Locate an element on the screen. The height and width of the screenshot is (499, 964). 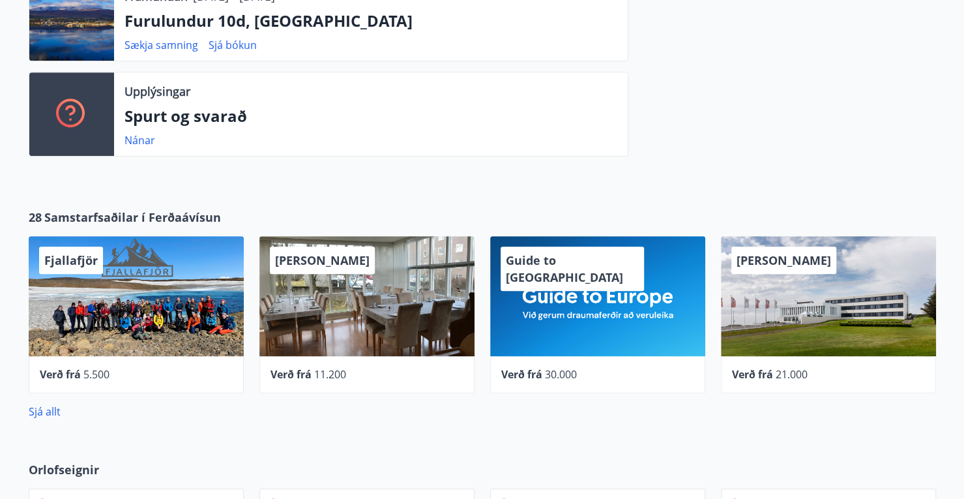
a: Sjá allt is located at coordinates (44, 411).